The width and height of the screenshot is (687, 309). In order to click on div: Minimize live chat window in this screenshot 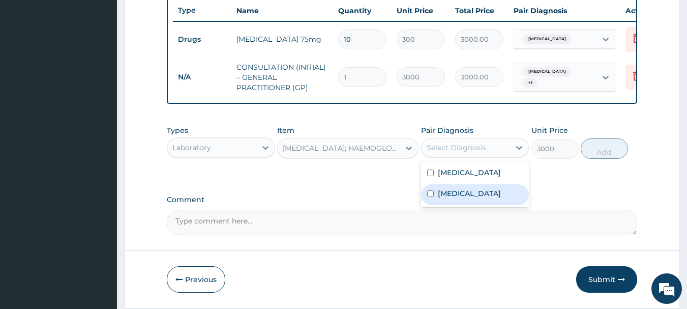, I will do `click(179, 17)`.